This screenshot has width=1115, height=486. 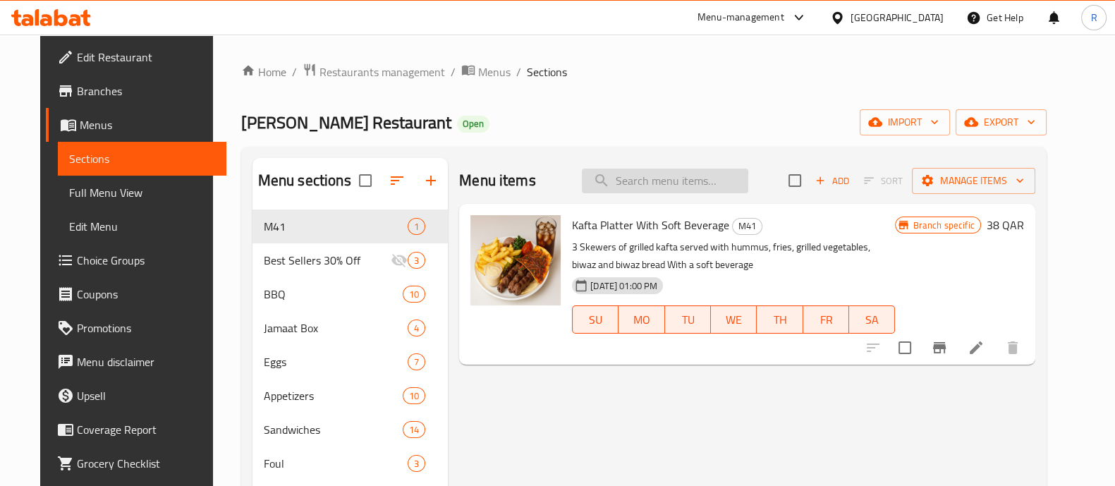 What do you see at coordinates (146, 396) in the screenshot?
I see `span: Upsell` at bounding box center [146, 396].